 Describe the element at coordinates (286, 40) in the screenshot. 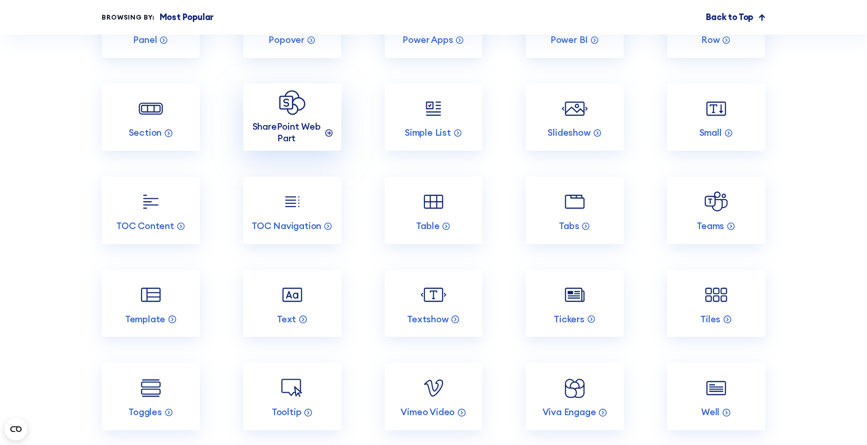

I see `p: Popover` at that location.